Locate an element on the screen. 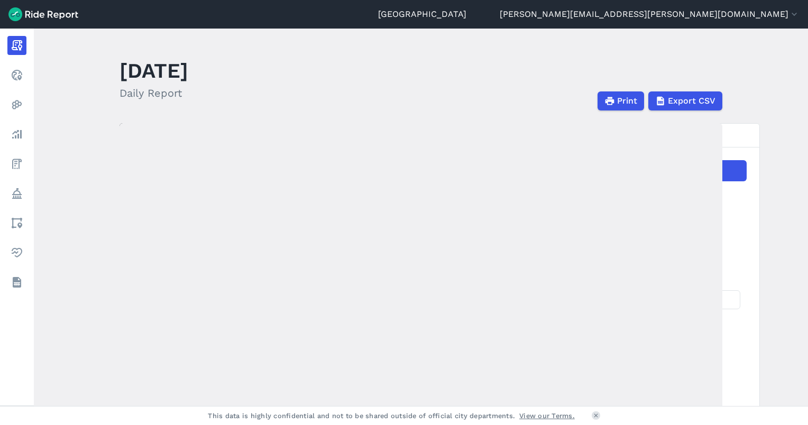  a: Realtime is located at coordinates (17, 75).